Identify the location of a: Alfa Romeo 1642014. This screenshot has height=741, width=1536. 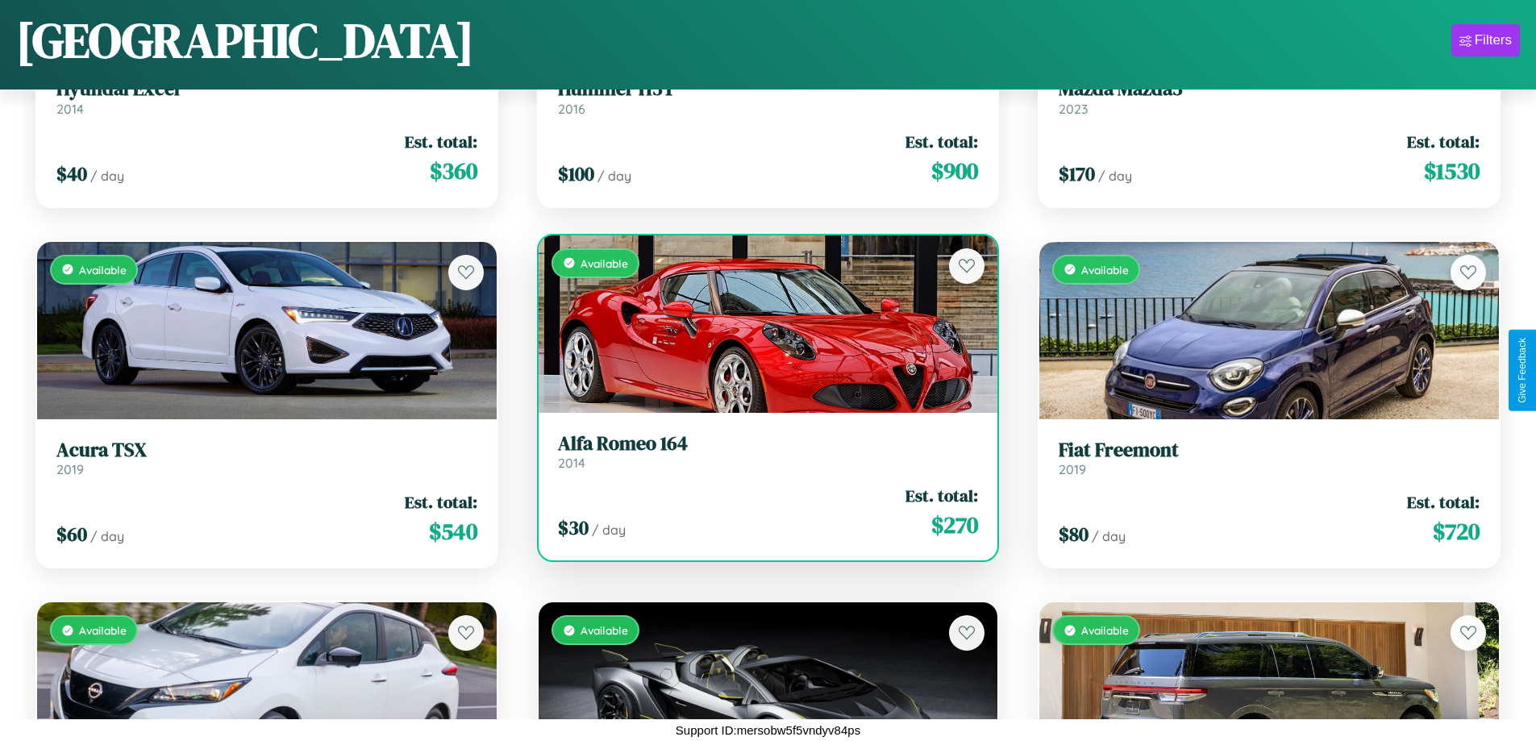
(769, 452).